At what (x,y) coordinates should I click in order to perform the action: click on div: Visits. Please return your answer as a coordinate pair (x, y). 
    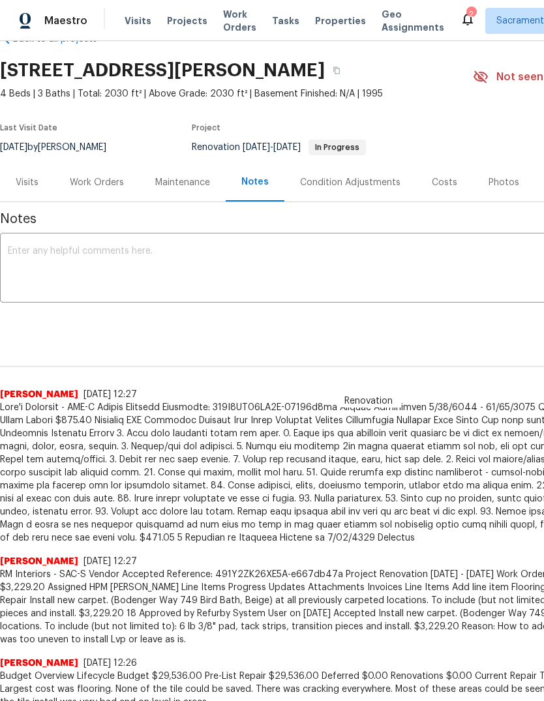
    Looking at the image, I should click on (27, 182).